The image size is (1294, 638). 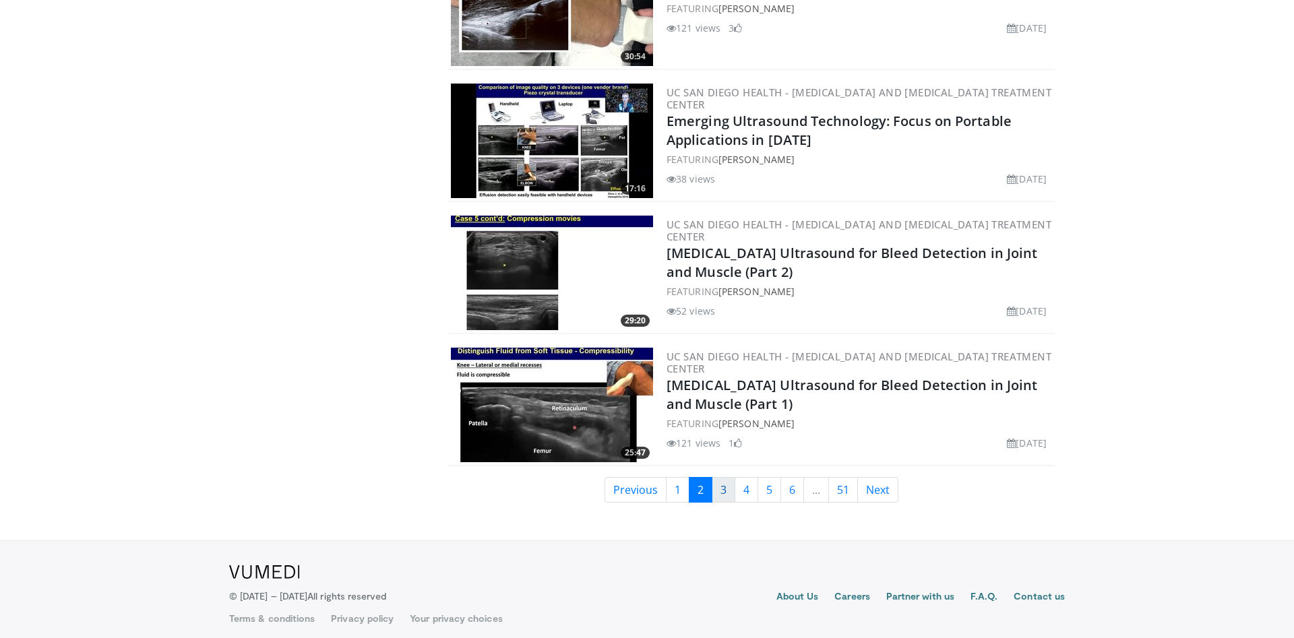 What do you see at coordinates (347, 596) in the screenshot?
I see `span: All rights reserved` at bounding box center [347, 596].